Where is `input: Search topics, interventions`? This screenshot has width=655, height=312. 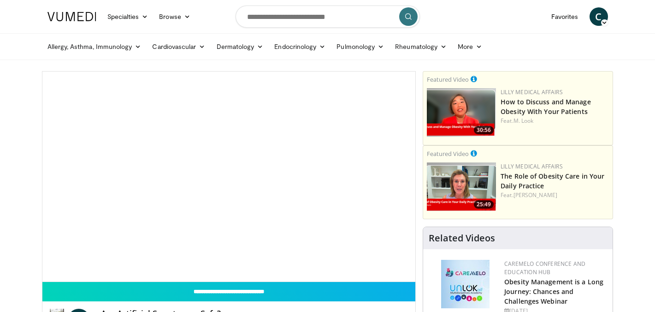
input: Search topics, interventions is located at coordinates (328, 17).